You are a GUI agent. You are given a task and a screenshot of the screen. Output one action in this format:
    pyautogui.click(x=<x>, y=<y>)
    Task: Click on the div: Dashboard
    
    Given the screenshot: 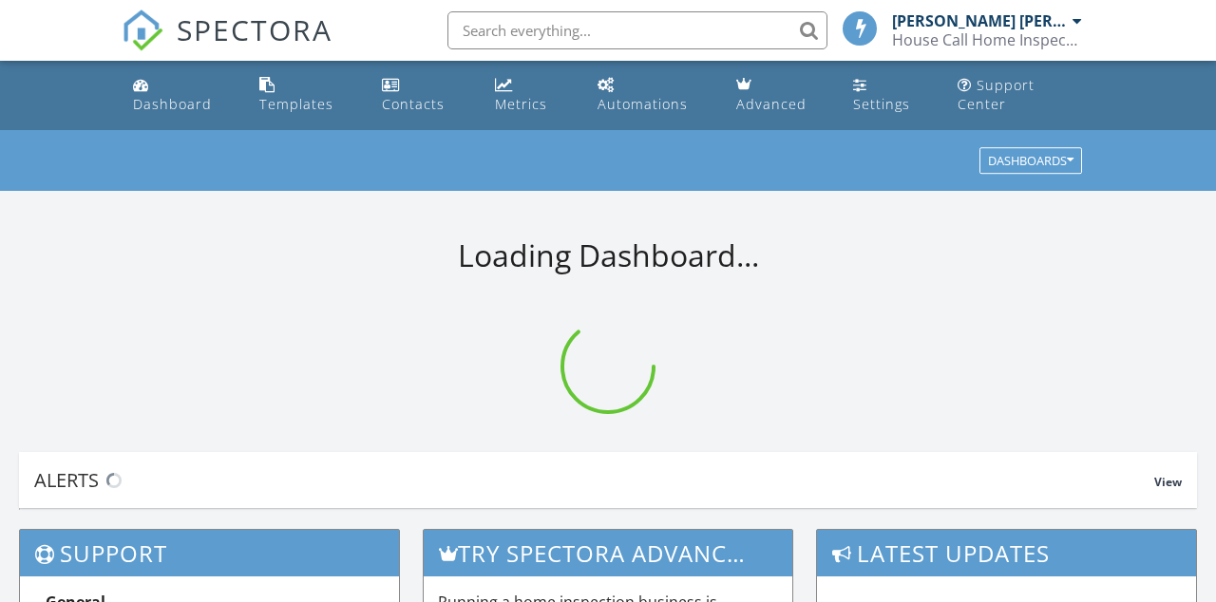 What is the action you would take?
    pyautogui.click(x=172, y=104)
    